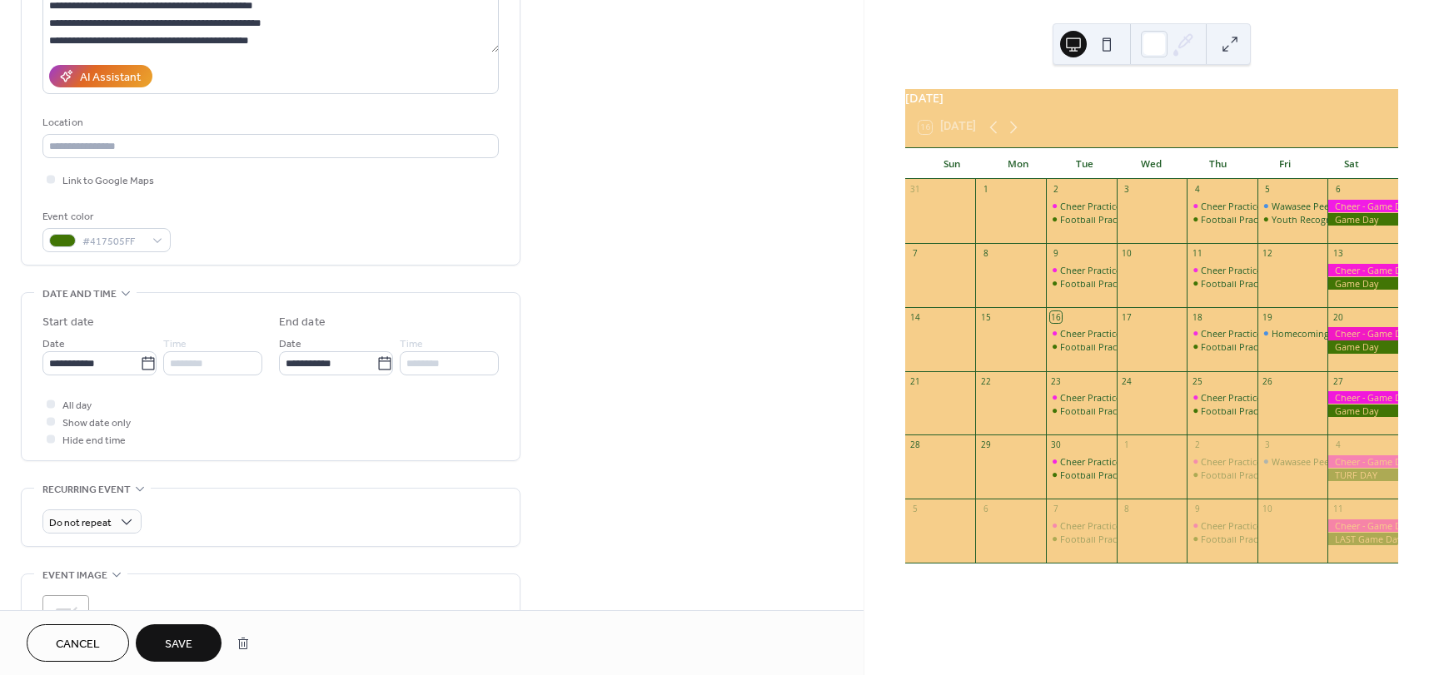  Describe the element at coordinates (1338, 510) in the screenshot. I see `div: 11` at that location.